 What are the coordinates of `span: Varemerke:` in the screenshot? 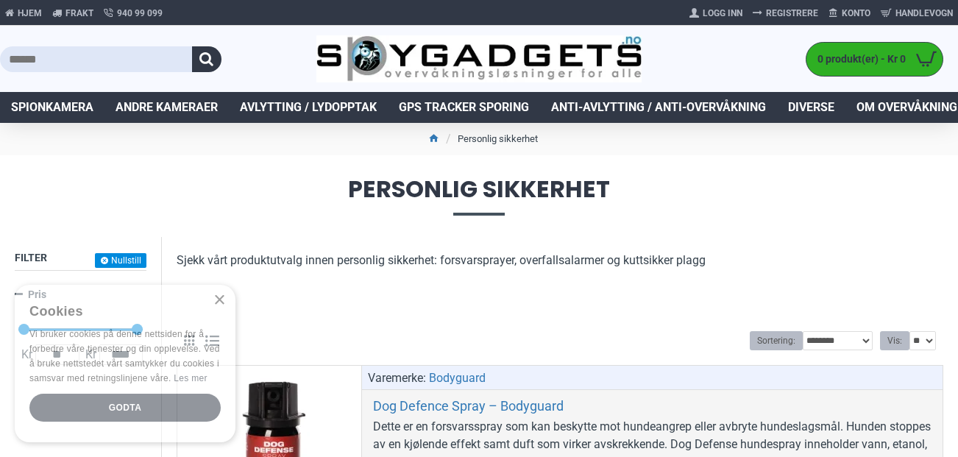 It's located at (397, 378).